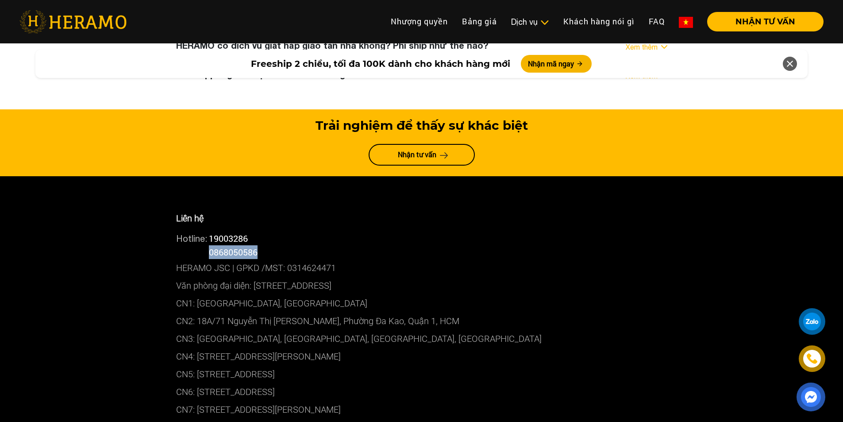 The height and width of the screenshot is (422, 843). Describe the element at coordinates (422, 126) in the screenshot. I see `h3: Trải nghiệm để thấy sự khác biệt` at that location.